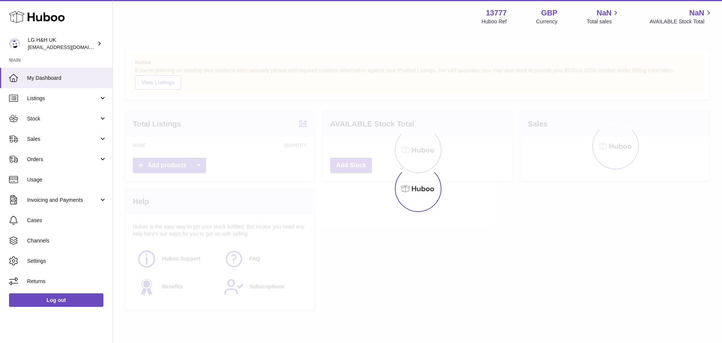 The image size is (722, 343). What do you see at coordinates (497, 13) in the screenshot?
I see `strong: 13777` at bounding box center [497, 13].